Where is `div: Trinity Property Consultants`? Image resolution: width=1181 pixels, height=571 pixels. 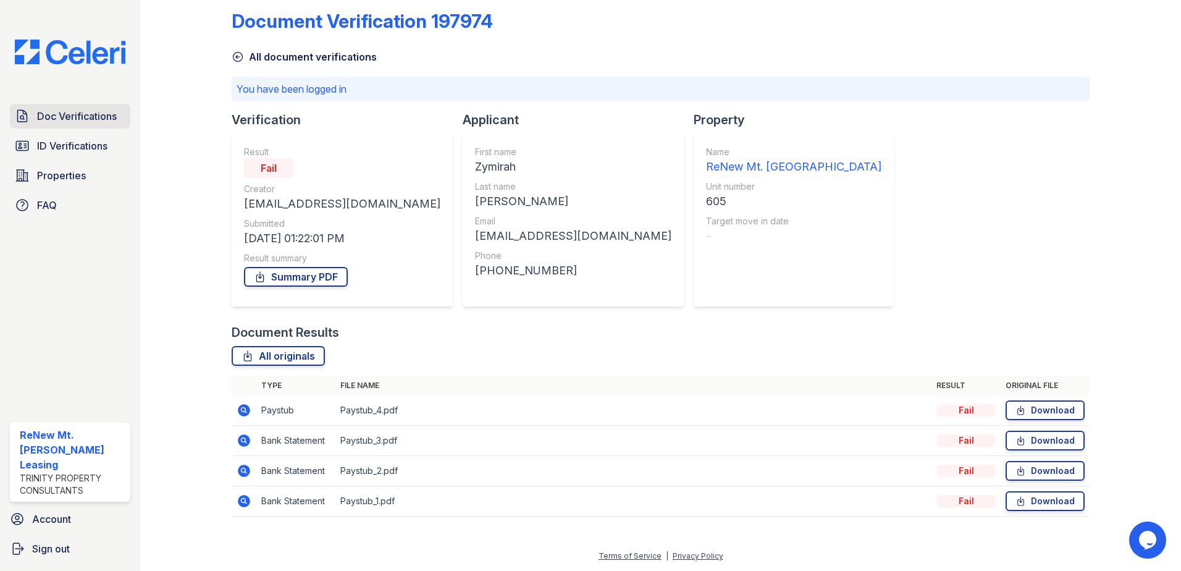 div: Trinity Property Consultants is located at coordinates (72, 484).